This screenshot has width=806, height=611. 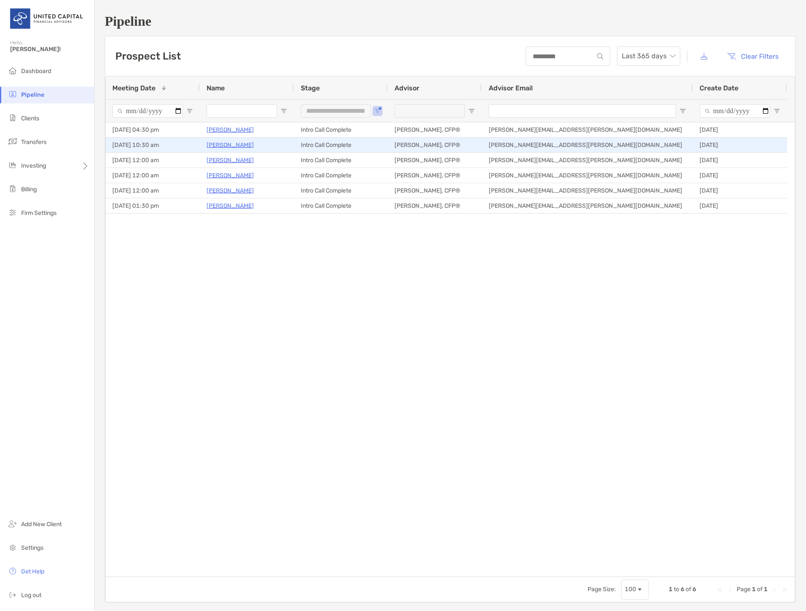 I want to click on div: Previous Page, so click(x=731, y=590).